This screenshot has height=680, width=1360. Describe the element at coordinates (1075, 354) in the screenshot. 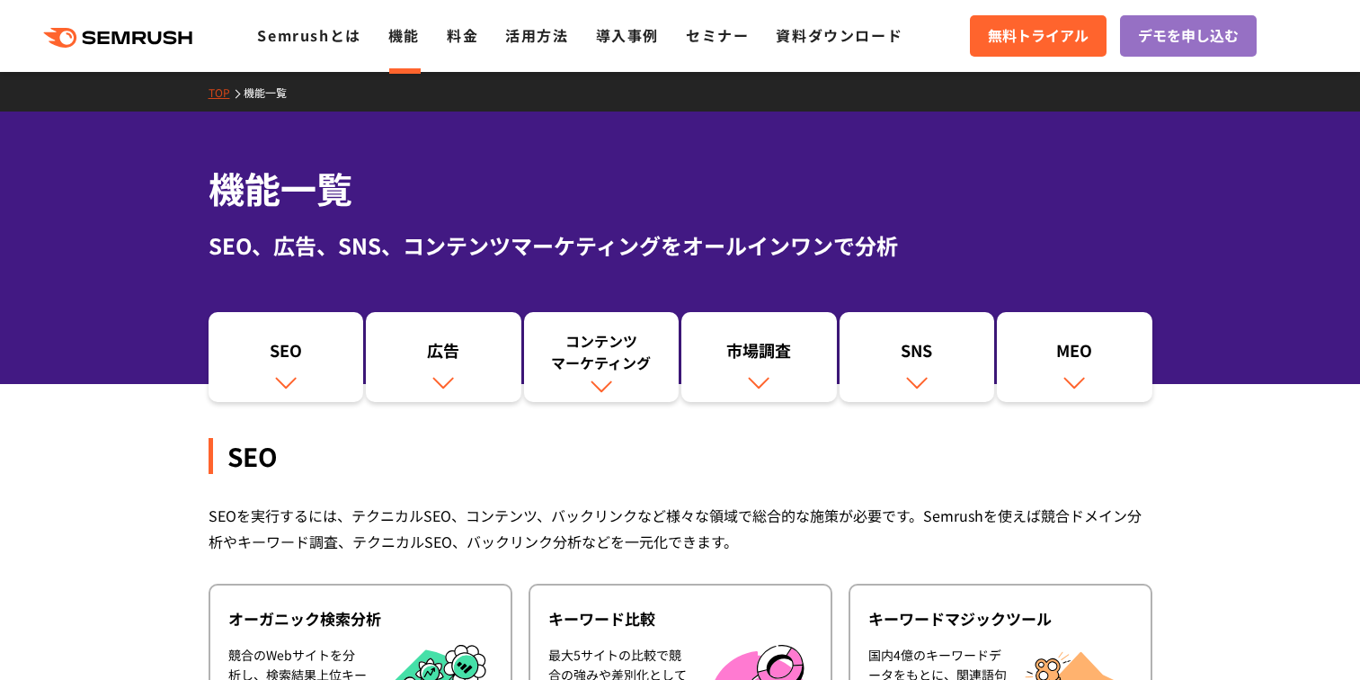

I see `div: MEO` at that location.